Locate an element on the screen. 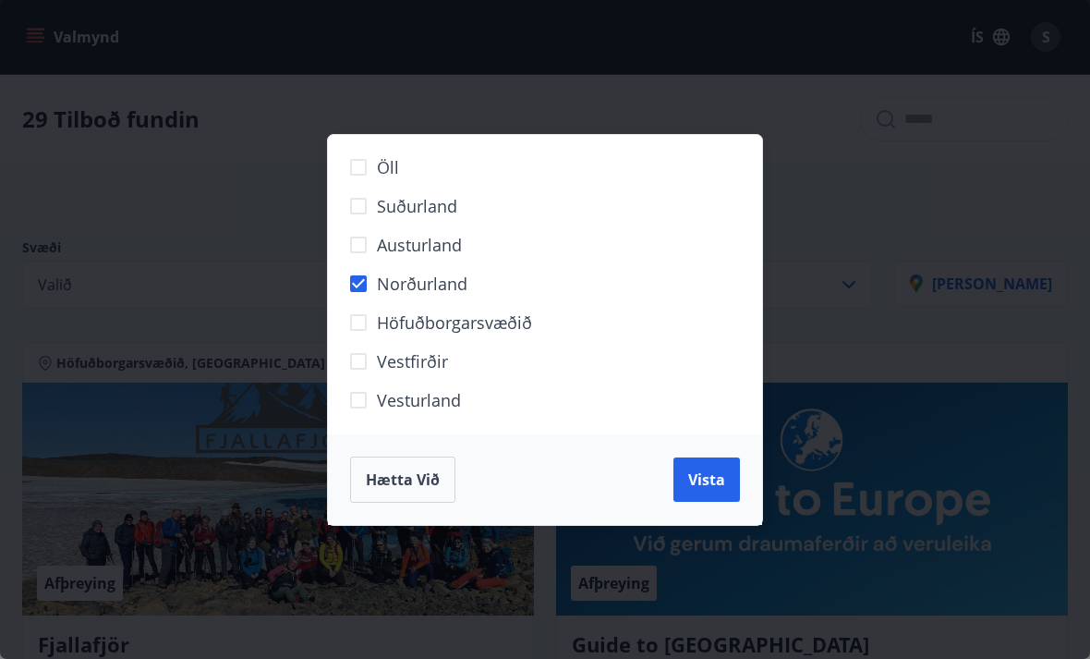 This screenshot has height=659, width=1090. button: Vista is located at coordinates (707, 480).